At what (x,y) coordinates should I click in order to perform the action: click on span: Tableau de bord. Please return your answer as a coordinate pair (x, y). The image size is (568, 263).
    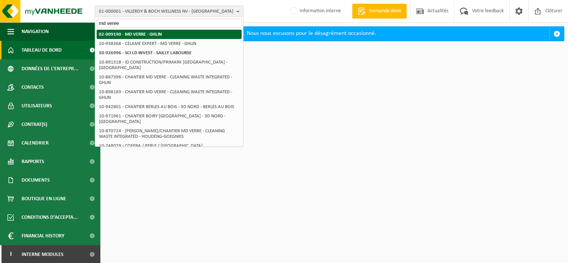
    Looking at the image, I should click on (42, 50).